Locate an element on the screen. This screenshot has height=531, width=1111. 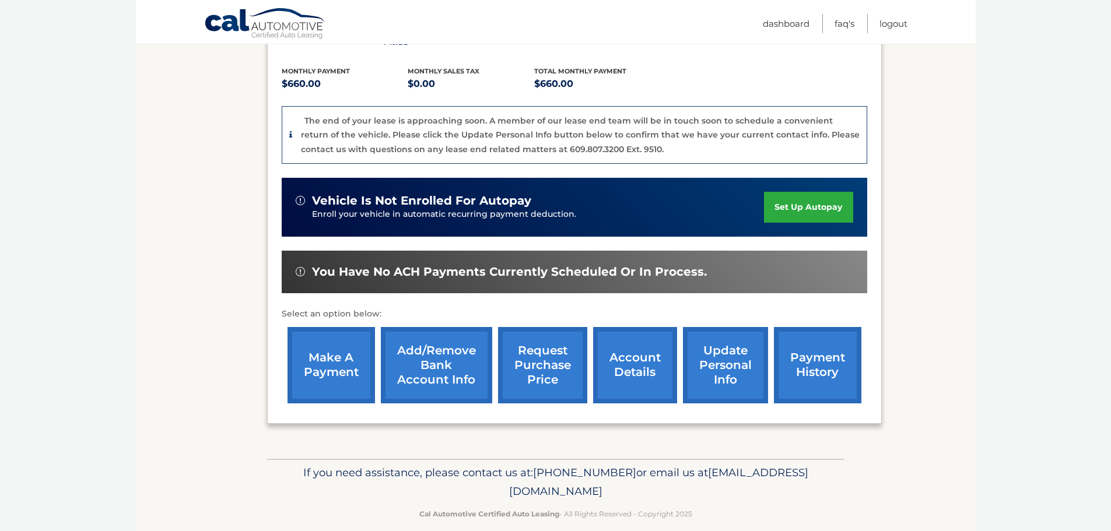
a: account details is located at coordinates (635, 365).